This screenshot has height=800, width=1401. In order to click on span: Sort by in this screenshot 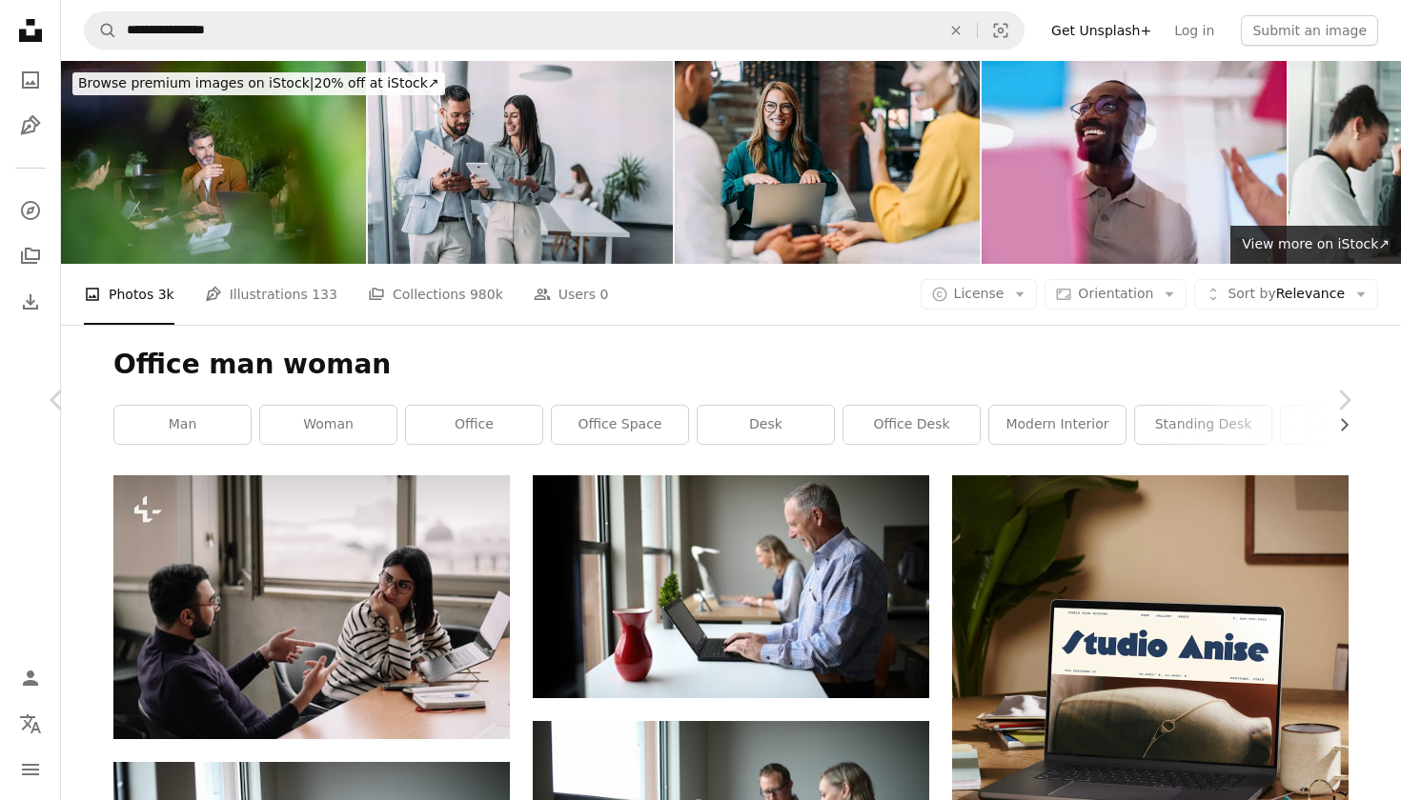, I will do `click(1251, 293)`.